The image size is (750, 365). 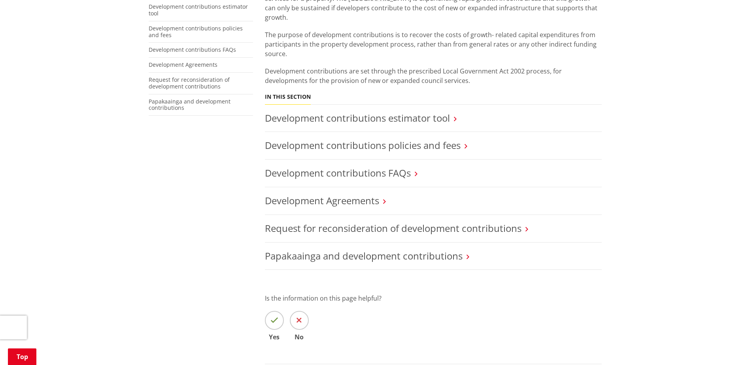 What do you see at coordinates (433, 44) in the screenshot?
I see `p: The purpose of development contributions is to recover the costs of growth- related capital expen...` at bounding box center [433, 44].